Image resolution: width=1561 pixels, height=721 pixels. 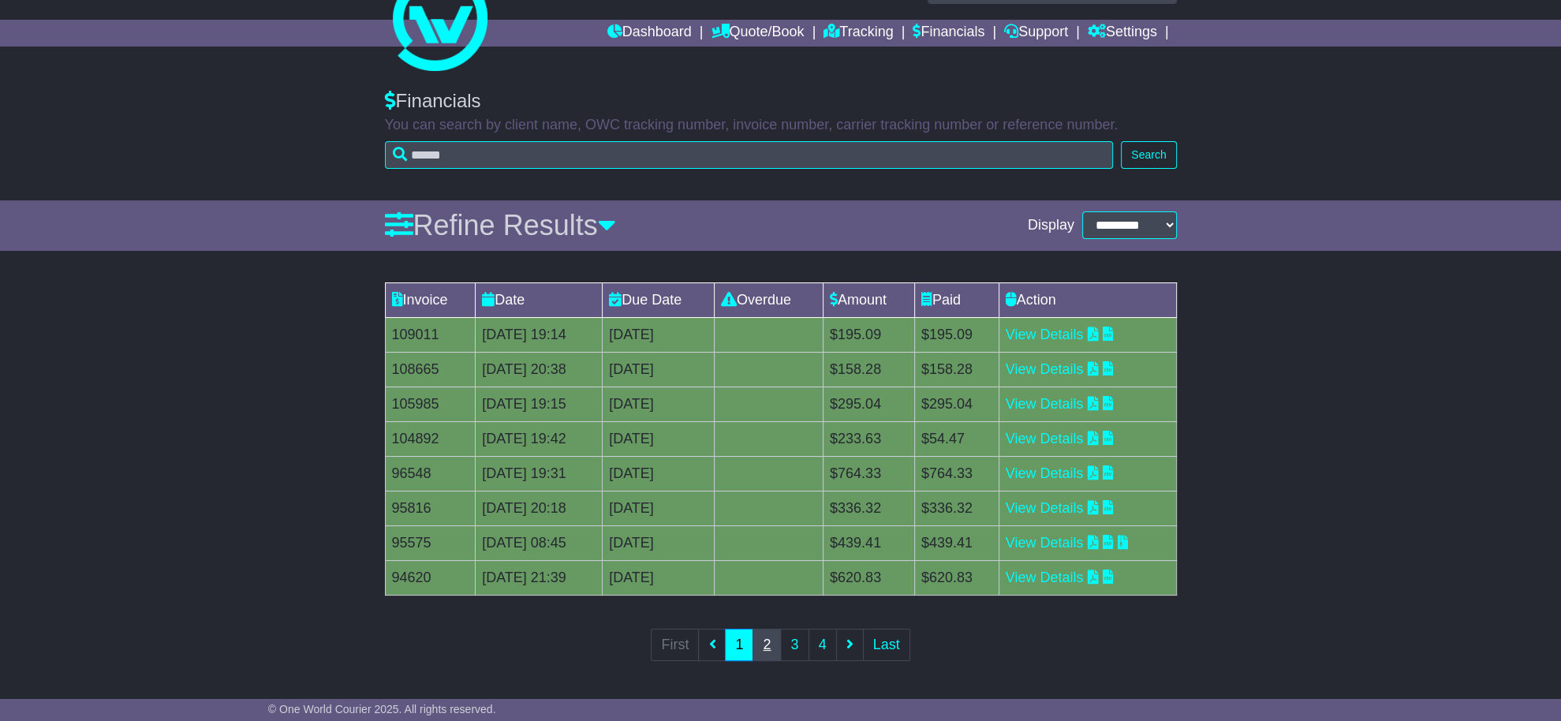 I want to click on td: 109011, so click(x=430, y=334).